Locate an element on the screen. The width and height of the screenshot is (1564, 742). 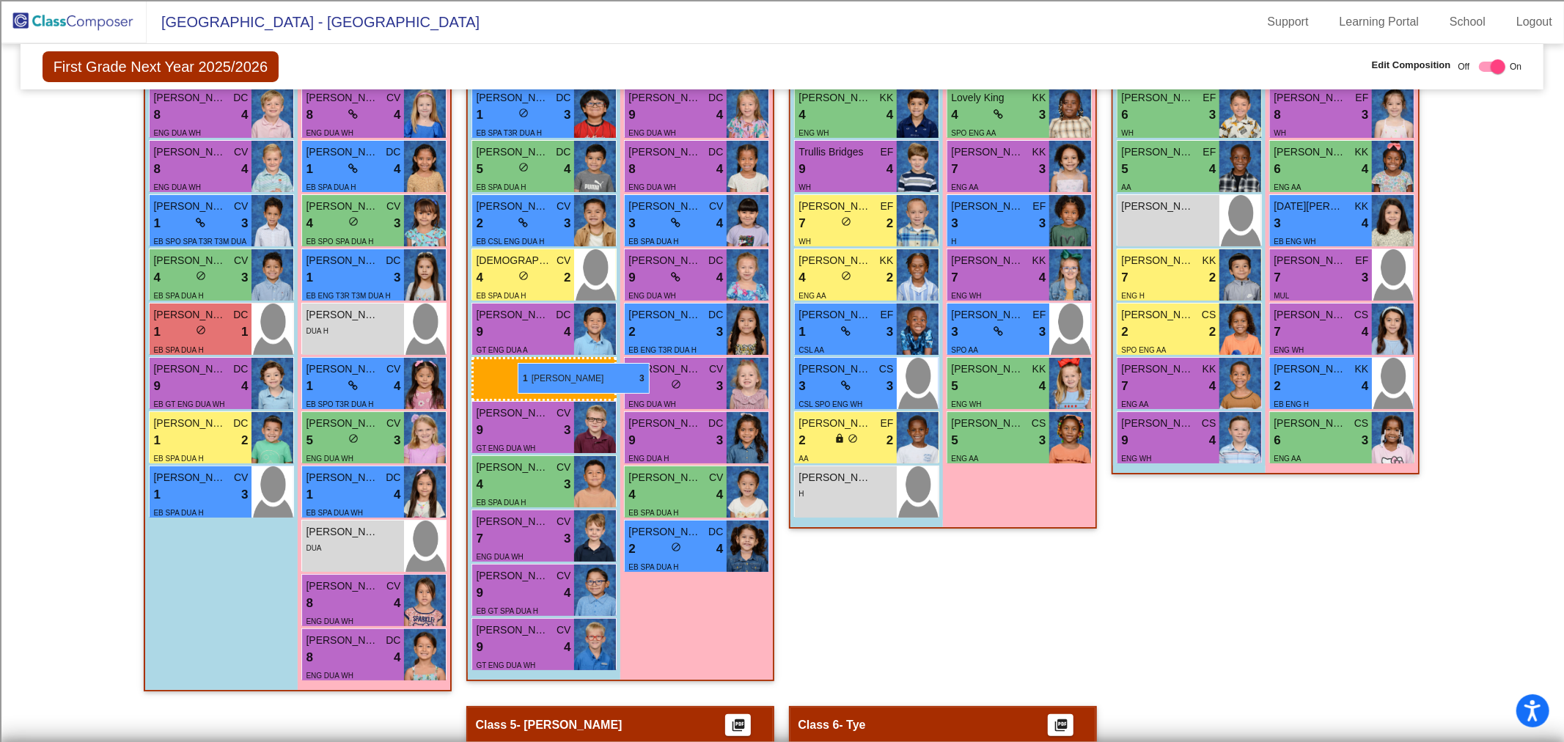
span: AA is located at coordinates (1126, 187).